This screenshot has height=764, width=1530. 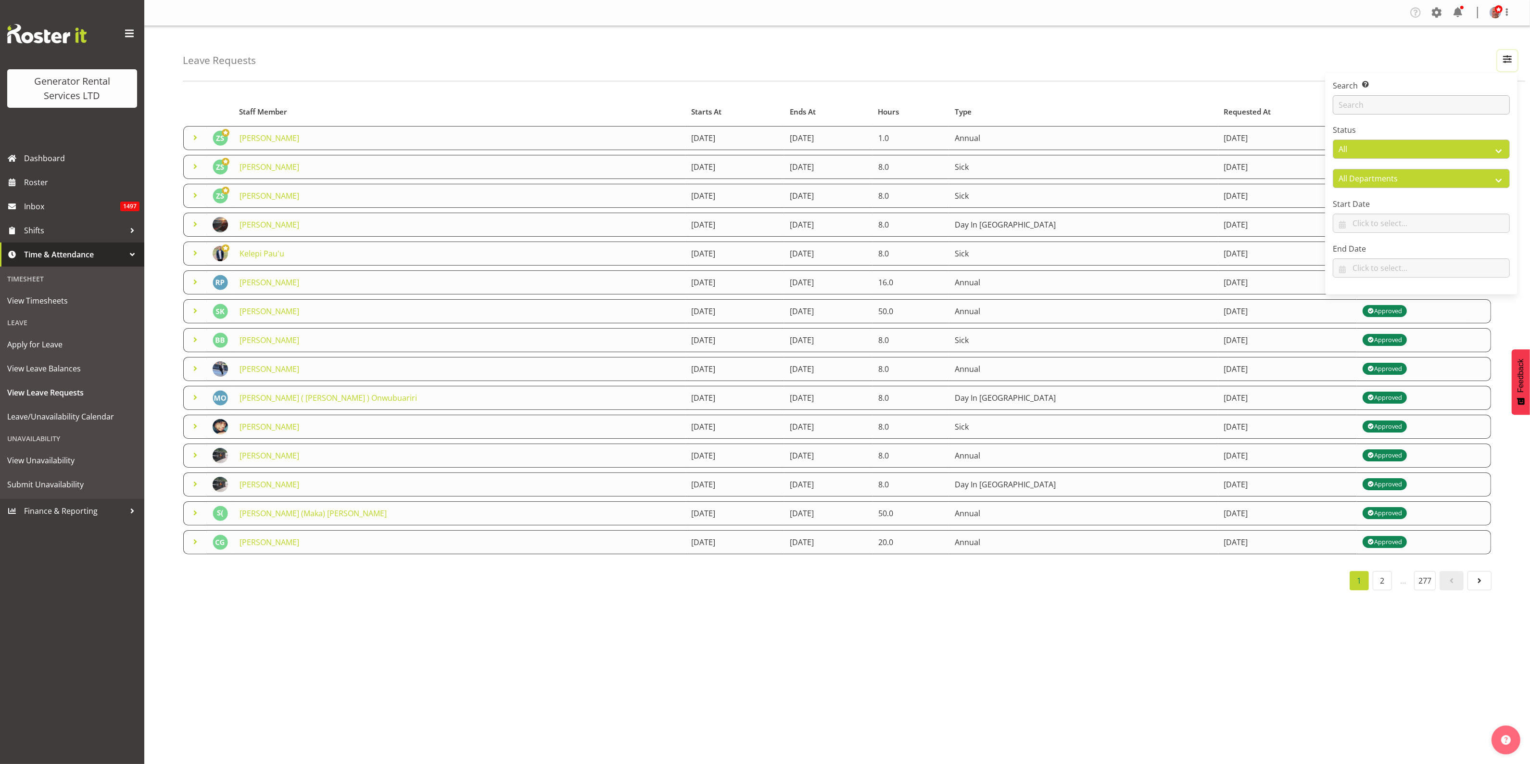 I want to click on img: sam-carter0eb4346ed2dfce8ceab3fa72bb937eee.png, so click(x=220, y=369).